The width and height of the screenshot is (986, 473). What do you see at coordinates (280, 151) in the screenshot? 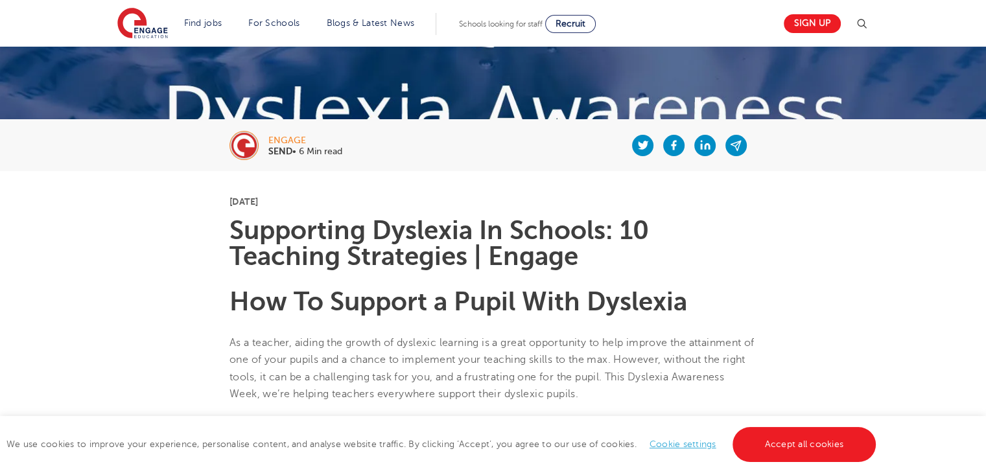
I see `b: SEND` at bounding box center [280, 151].